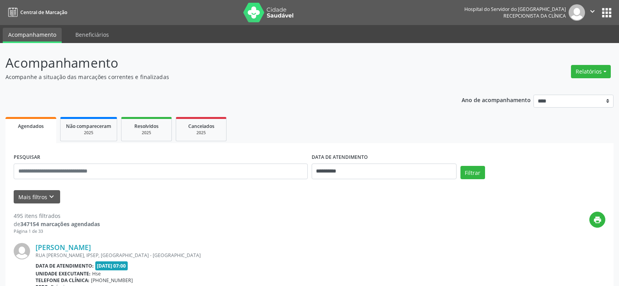 The height and width of the screenshot is (286, 619). What do you see at coordinates (27, 157) in the screenshot?
I see `label: PESQUISAR` at bounding box center [27, 157].